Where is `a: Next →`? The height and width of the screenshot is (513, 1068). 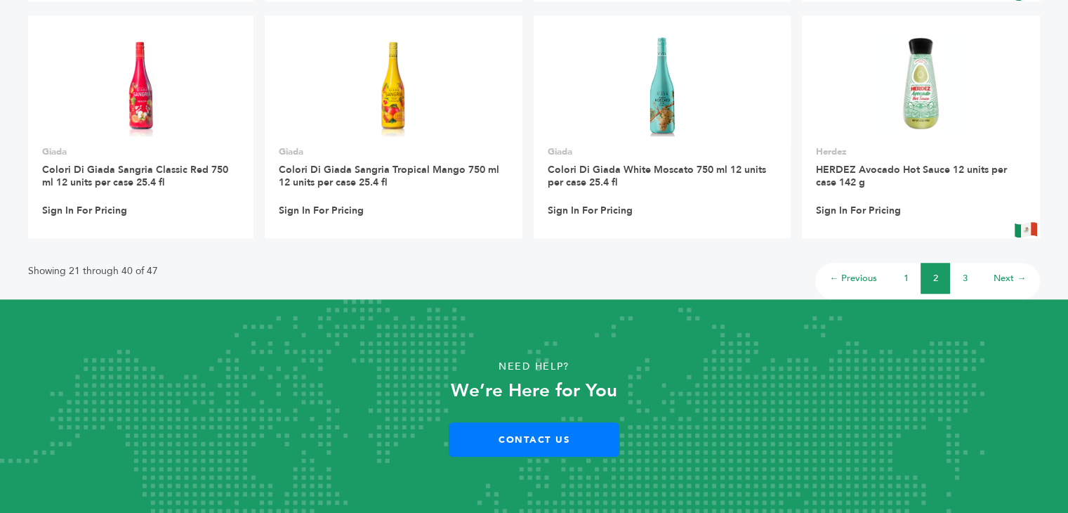
a: Next → is located at coordinates (1010, 278).